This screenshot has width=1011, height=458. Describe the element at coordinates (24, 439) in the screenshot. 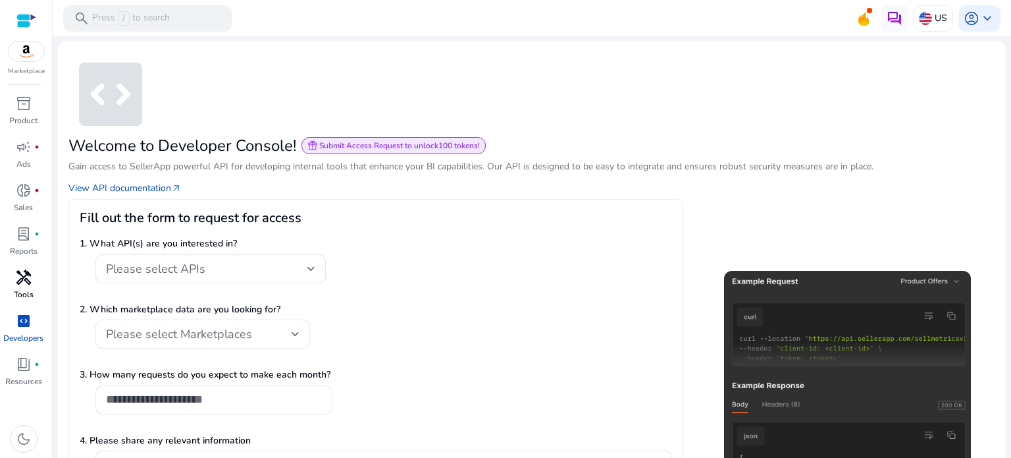

I see `span: dark_mode` at that location.